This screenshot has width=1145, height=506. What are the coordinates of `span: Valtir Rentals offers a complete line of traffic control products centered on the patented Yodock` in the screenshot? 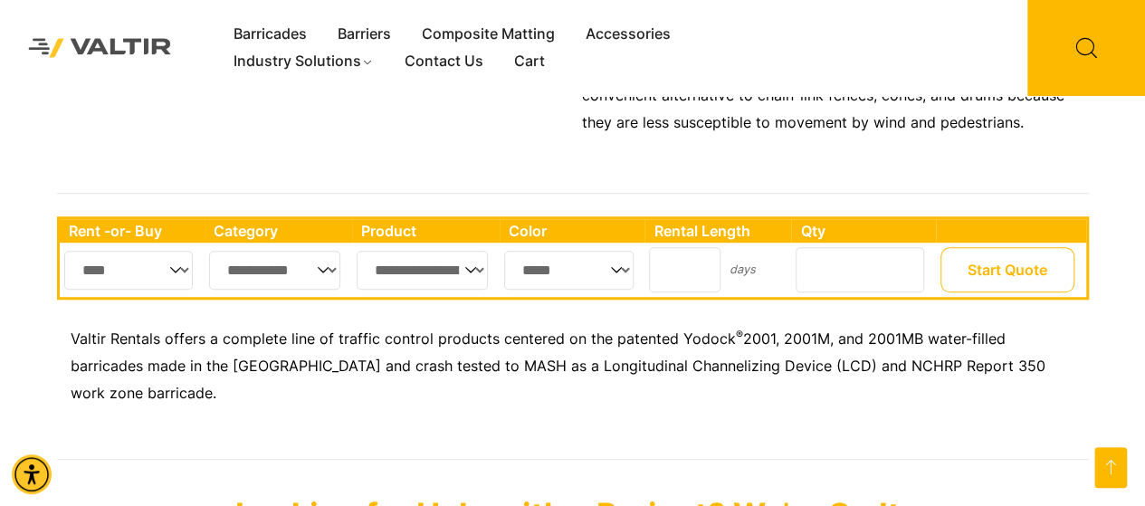 It's located at (403, 339).